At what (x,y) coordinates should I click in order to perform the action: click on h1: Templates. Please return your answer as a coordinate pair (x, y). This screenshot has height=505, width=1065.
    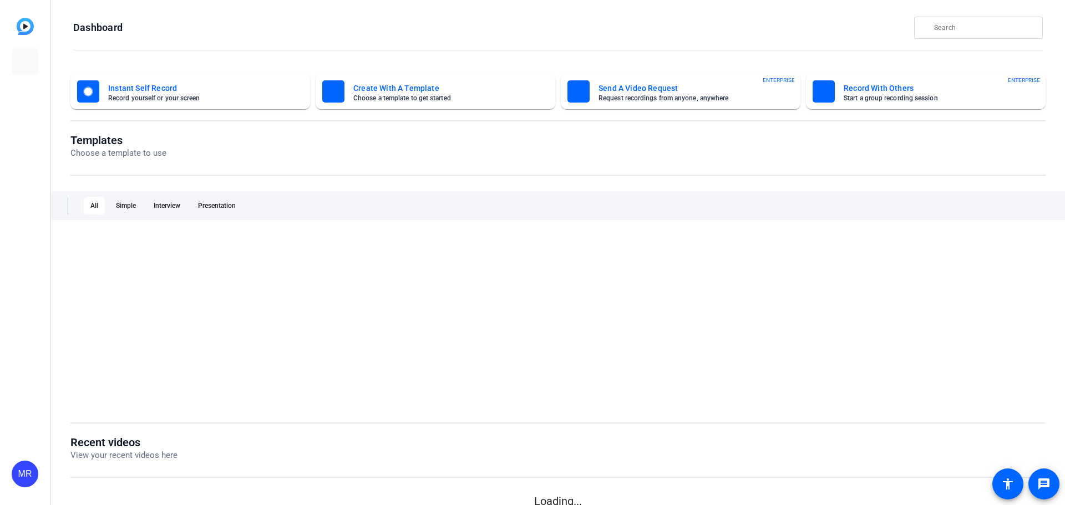
    Looking at the image, I should click on (118, 140).